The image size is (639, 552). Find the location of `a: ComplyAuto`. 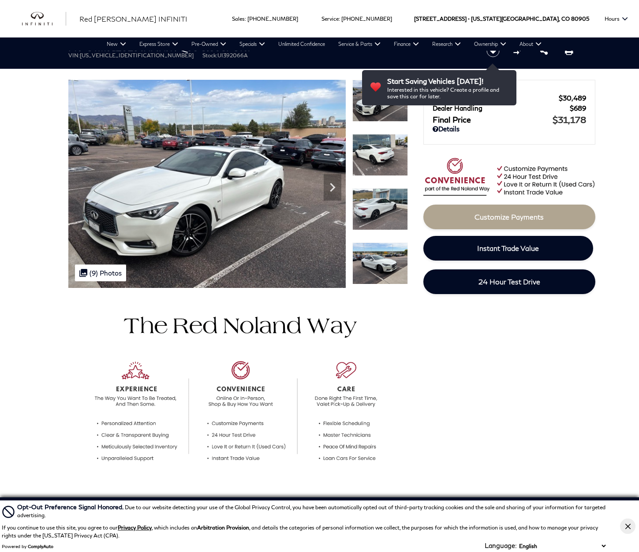

a: ComplyAuto is located at coordinates (41, 546).